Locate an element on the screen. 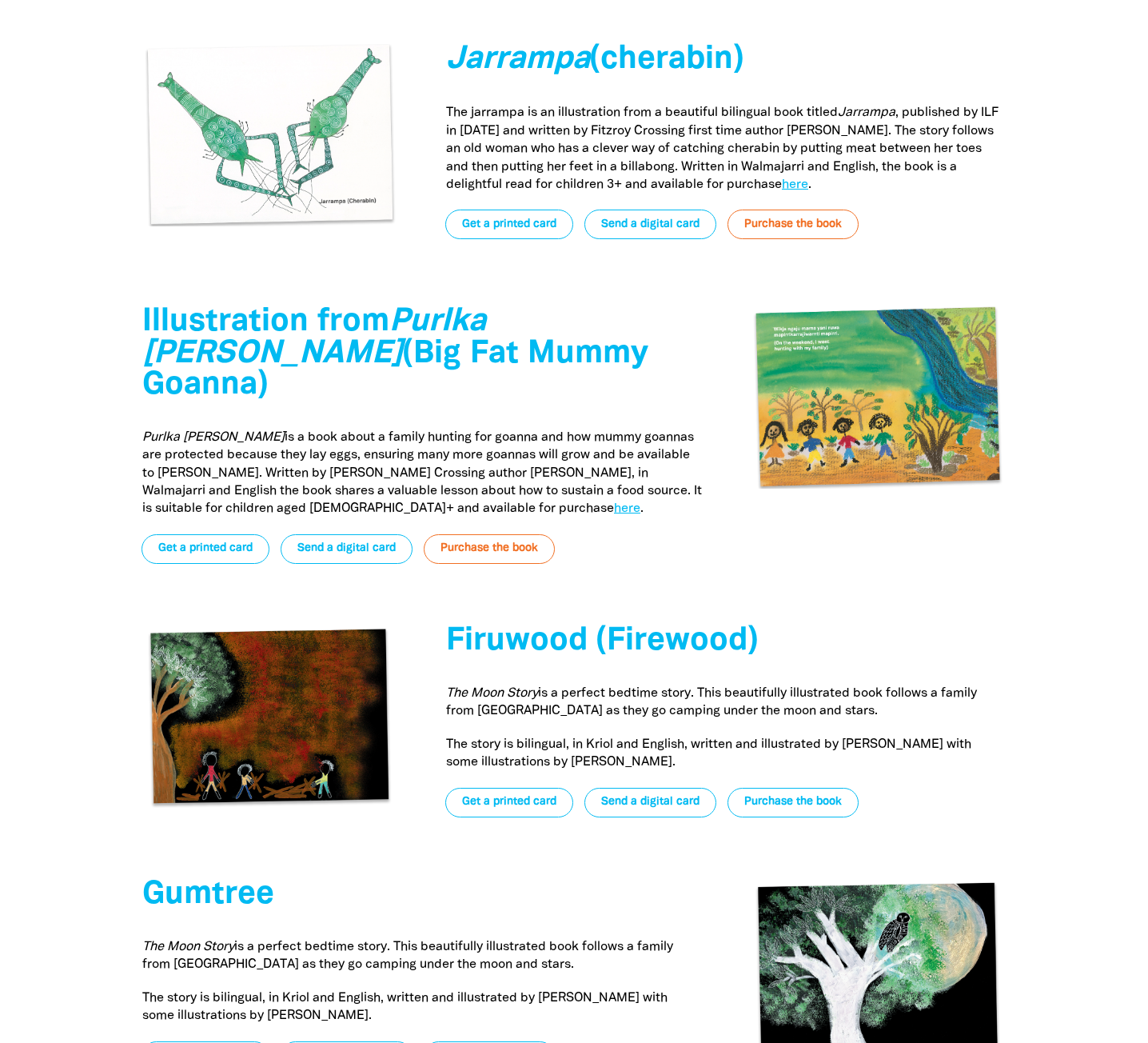  span: Illustration from (Big Fat Mummy Goanna) is located at coordinates (395, 353).